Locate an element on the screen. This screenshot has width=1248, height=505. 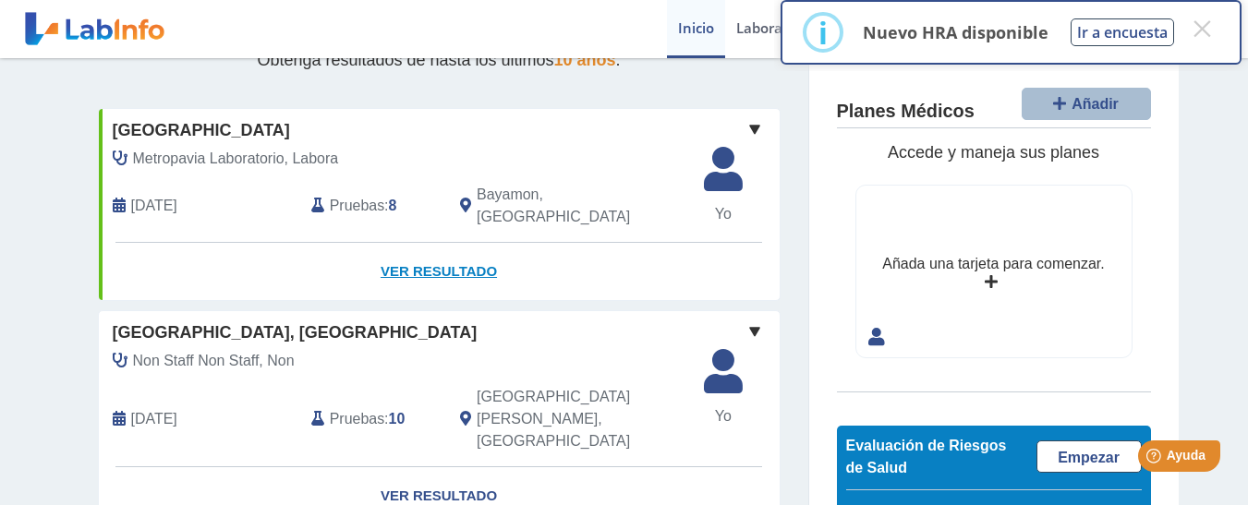
span: Obtenga resultados de hasta los últimos . is located at coordinates (438, 60).